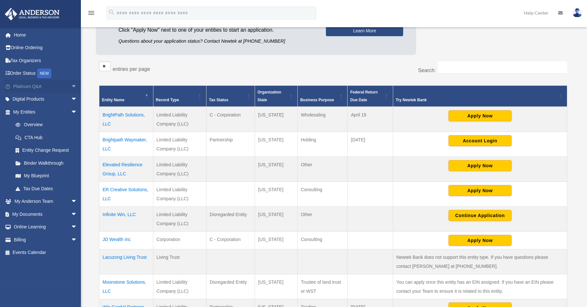 Image resolution: width=587 pixels, height=307 pixels. What do you see at coordinates (276, 96) in the screenshot?
I see `th: Organization State: Activate to sort` at bounding box center [276, 96].